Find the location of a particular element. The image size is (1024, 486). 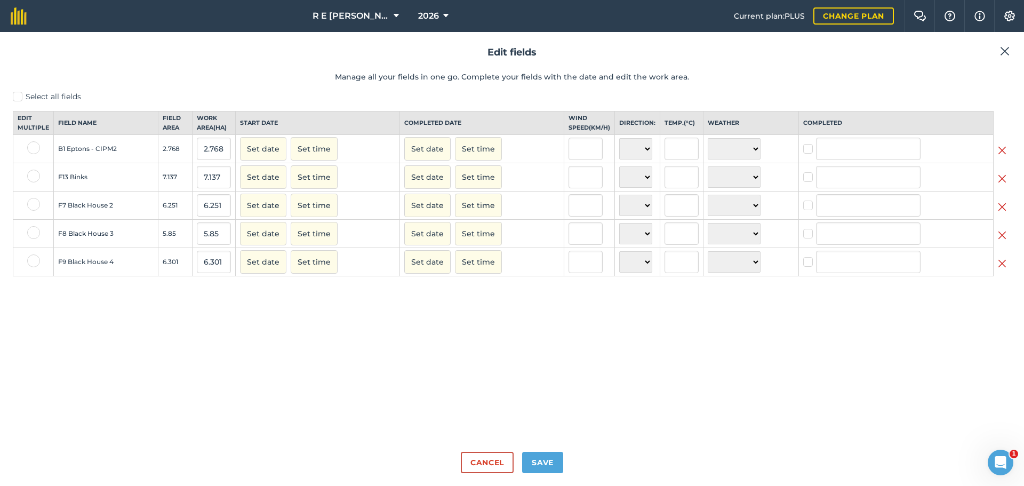

td: 2.768 is located at coordinates (175, 149).